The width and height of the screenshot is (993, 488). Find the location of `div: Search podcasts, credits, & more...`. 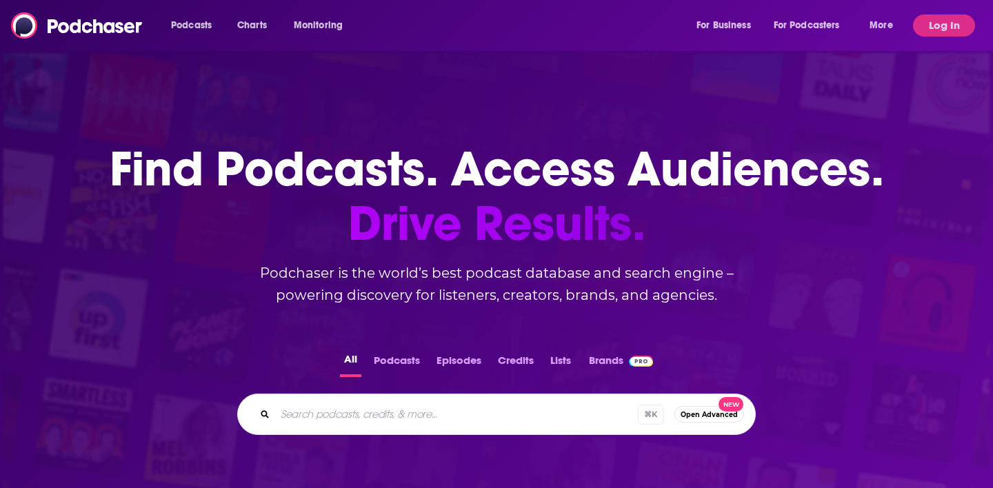

div: Search podcasts, credits, & more... is located at coordinates (496, 414).